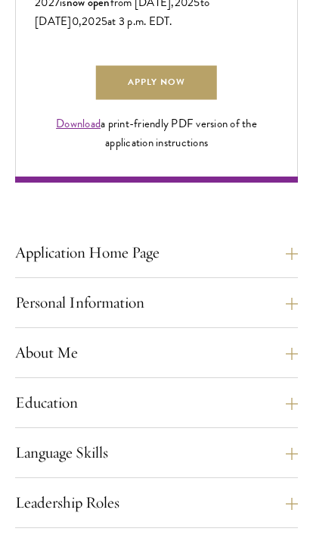  I want to click on button: Education, so click(157, 402).